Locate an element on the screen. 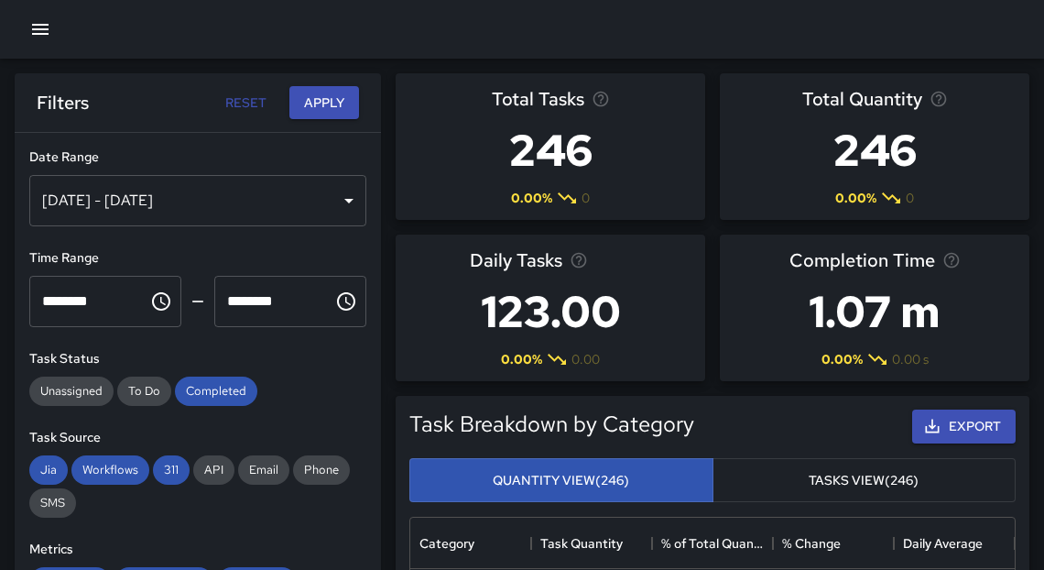 The width and height of the screenshot is (1044, 570). h6: Metrics is located at coordinates (198, 549).